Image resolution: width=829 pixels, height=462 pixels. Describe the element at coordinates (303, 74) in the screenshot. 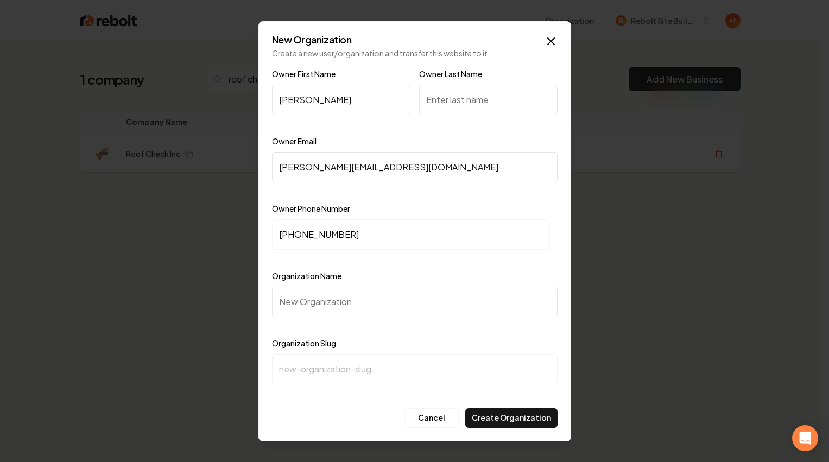

I see `label: Owner First Name` at that location.